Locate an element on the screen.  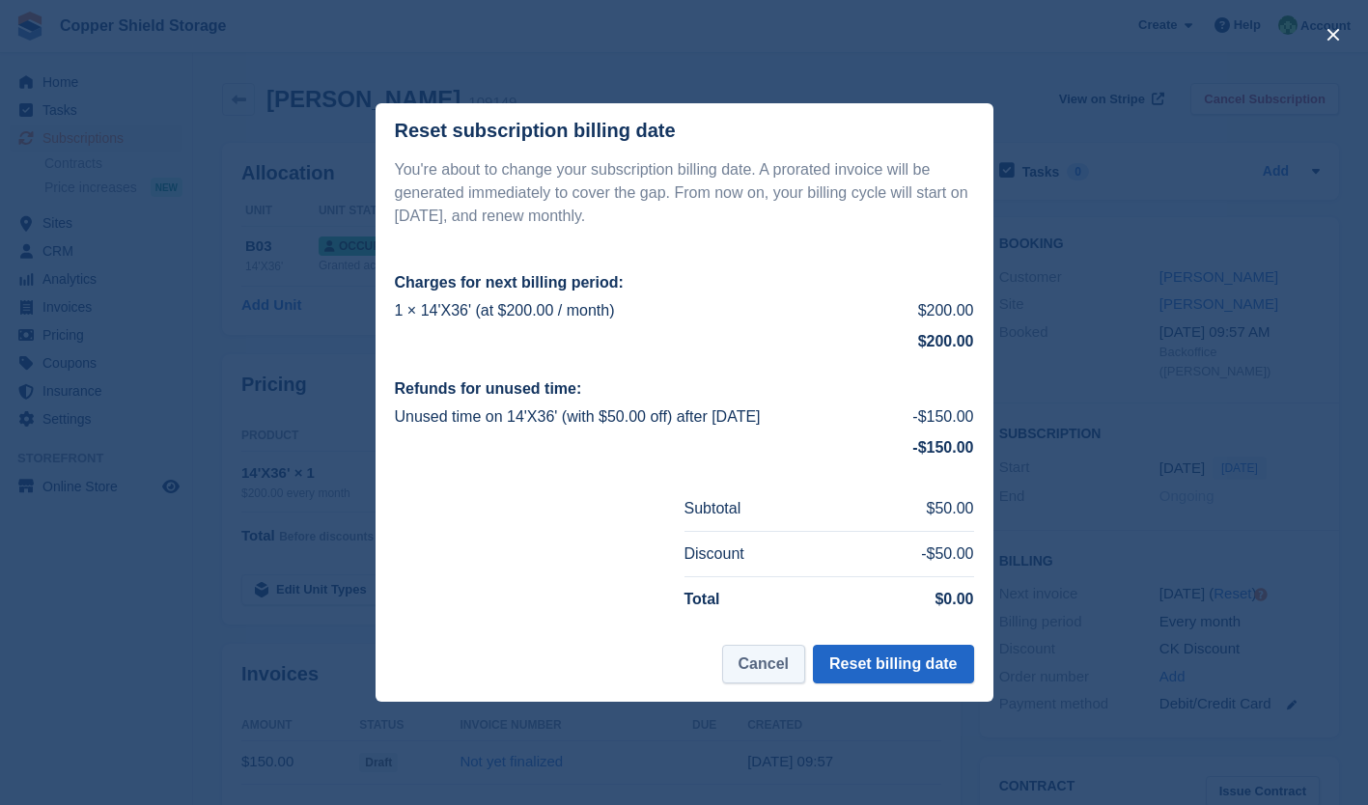
div: Reset subscription billing date is located at coordinates (535, 130).